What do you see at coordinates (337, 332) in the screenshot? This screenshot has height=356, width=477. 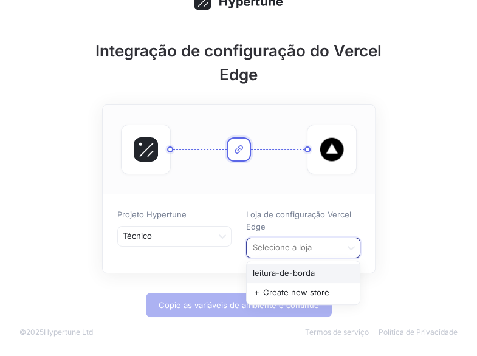 I see `font: Termos de serviço` at bounding box center [337, 332].